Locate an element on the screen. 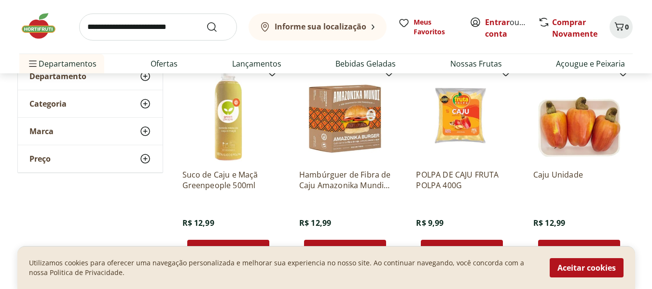 The height and width of the screenshot is (289, 652). a: Açougue e Peixaria is located at coordinates (590, 64).